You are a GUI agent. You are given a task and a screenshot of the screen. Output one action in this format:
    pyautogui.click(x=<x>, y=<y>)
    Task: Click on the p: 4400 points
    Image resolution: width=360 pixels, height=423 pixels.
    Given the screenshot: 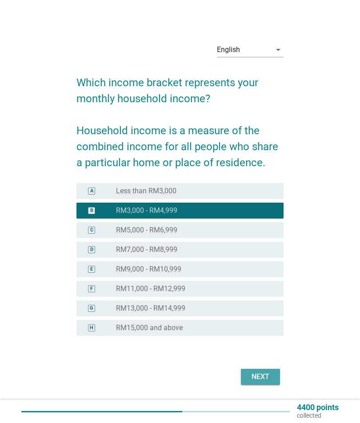 What is the action you would take?
    pyautogui.click(x=318, y=408)
    